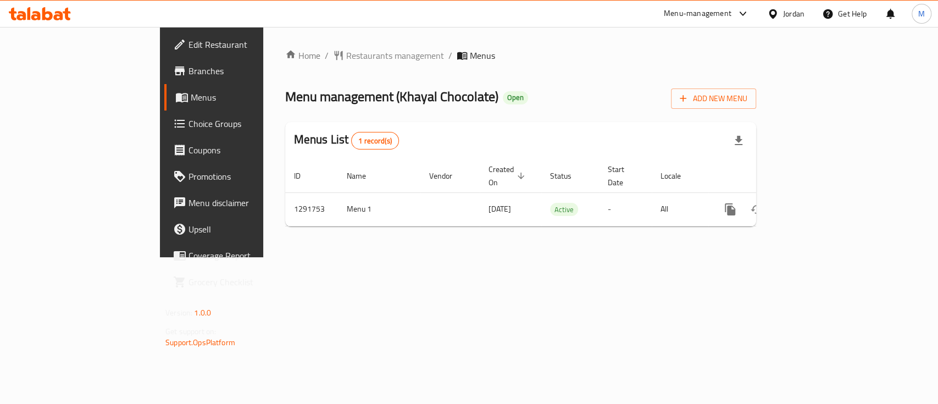  I want to click on span: Name, so click(363, 176).